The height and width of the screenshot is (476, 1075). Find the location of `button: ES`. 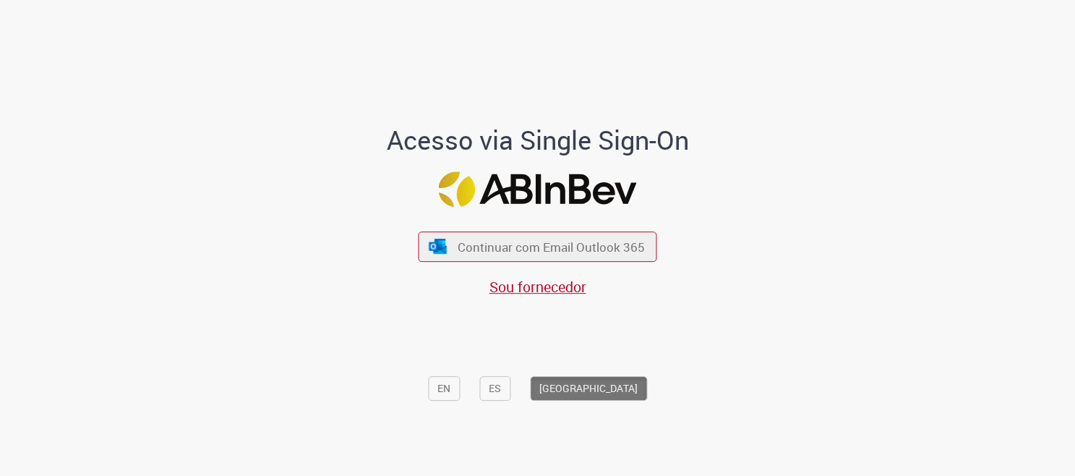

button: ES is located at coordinates (495, 389).